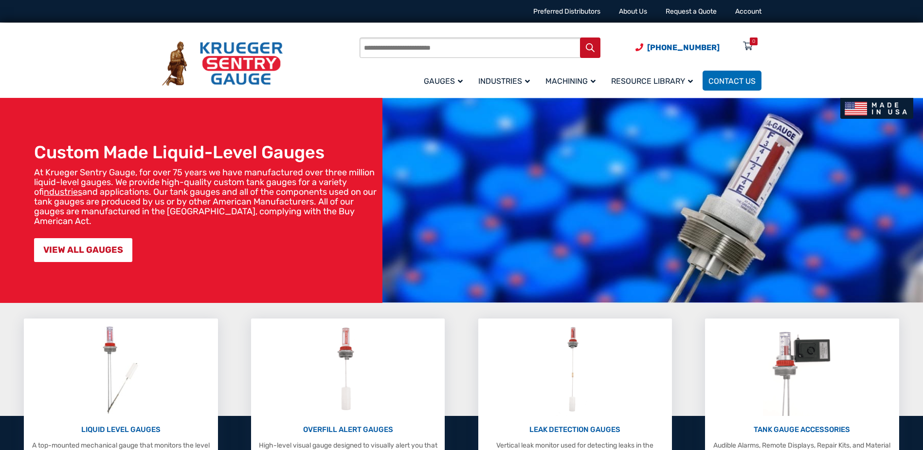 This screenshot has height=450, width=923. I want to click on img: Overfill Alert Gauges, so click(348, 369).